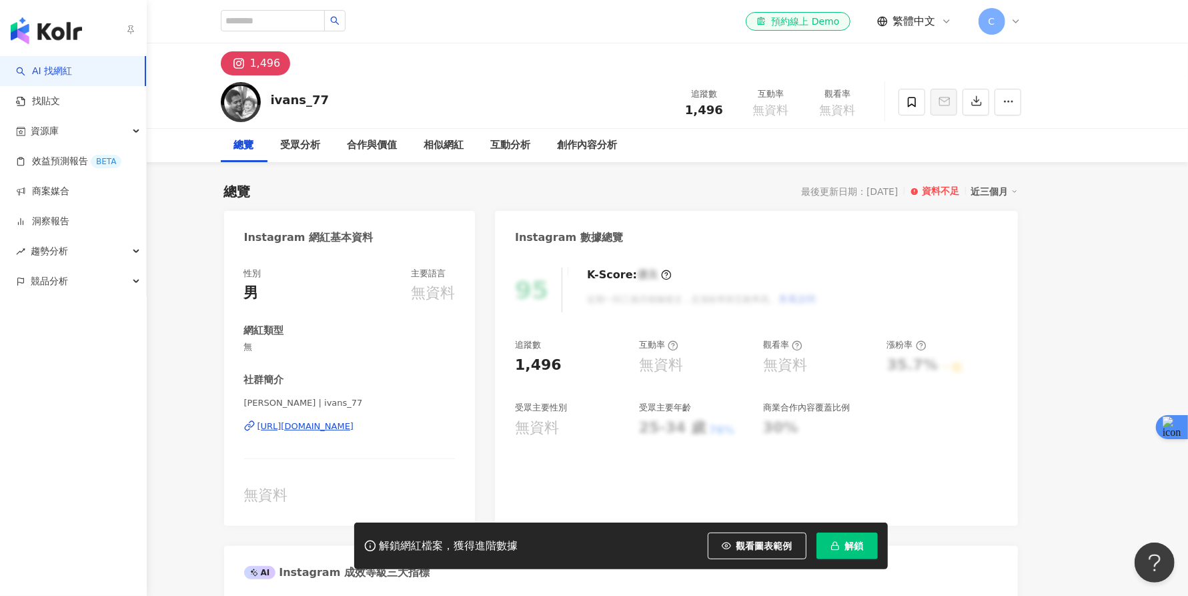  What do you see at coordinates (43, 191) in the screenshot?
I see `a: 商案媒合` at bounding box center [43, 191].